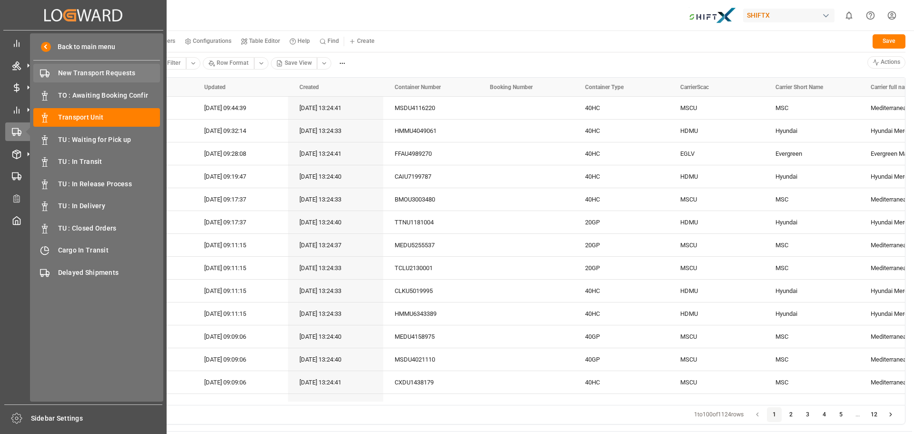 Image resolution: width=914 pixels, height=434 pixels. Describe the element at coordinates (109, 117) in the screenshot. I see `span: Transport Unit` at that location.